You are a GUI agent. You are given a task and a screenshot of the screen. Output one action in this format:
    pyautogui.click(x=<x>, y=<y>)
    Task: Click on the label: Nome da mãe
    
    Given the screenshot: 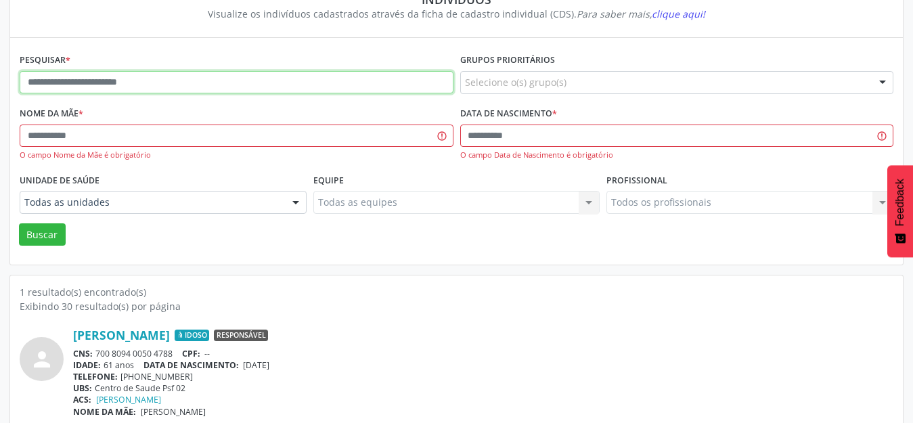 What is the action you would take?
    pyautogui.click(x=51, y=114)
    